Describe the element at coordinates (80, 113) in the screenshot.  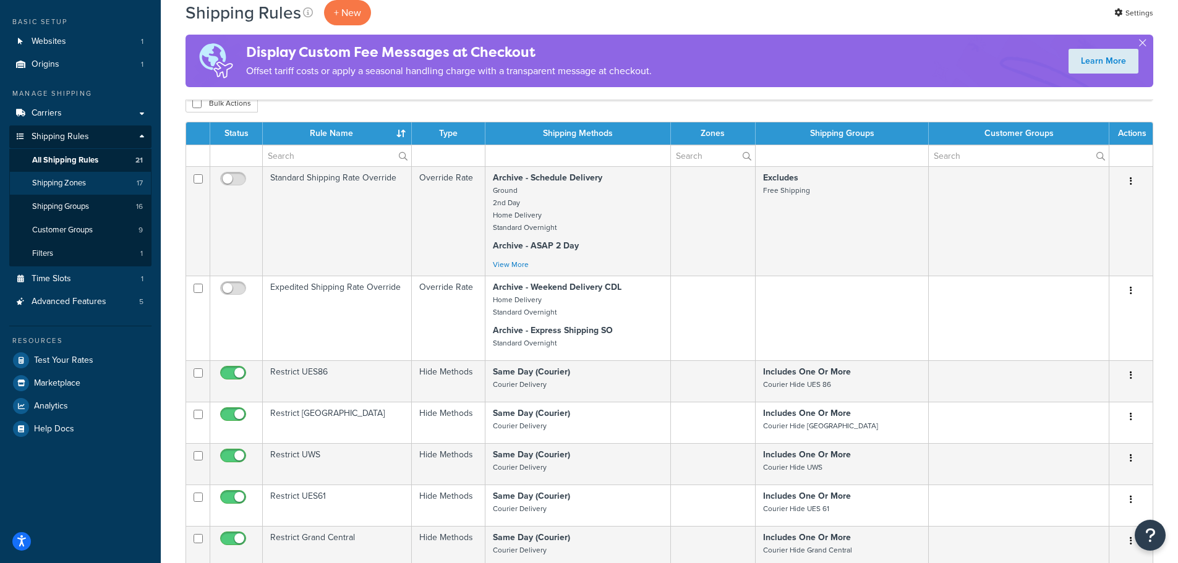
I see `li: Carriers` at that location.